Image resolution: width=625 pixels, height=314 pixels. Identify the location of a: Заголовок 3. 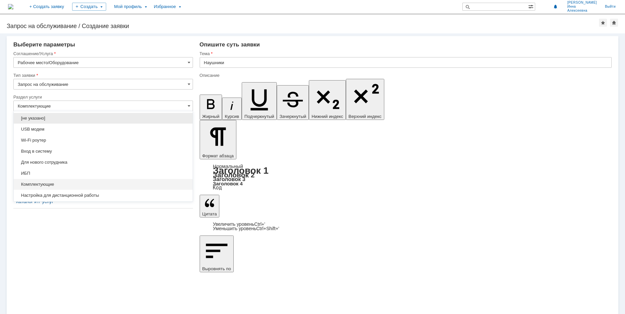
(229, 179).